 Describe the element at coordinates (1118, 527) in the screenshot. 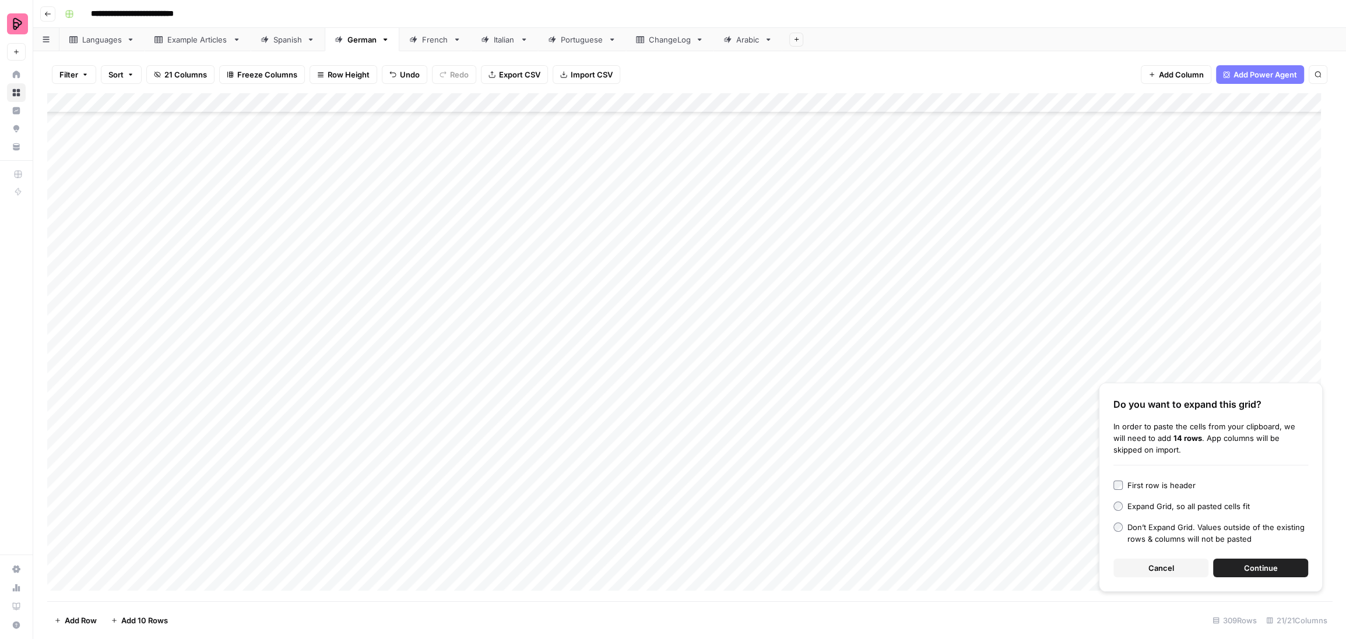

I see `input: Don’t Expand Grid. Values outside of the existing rows & columns will not be pasted` at that location.